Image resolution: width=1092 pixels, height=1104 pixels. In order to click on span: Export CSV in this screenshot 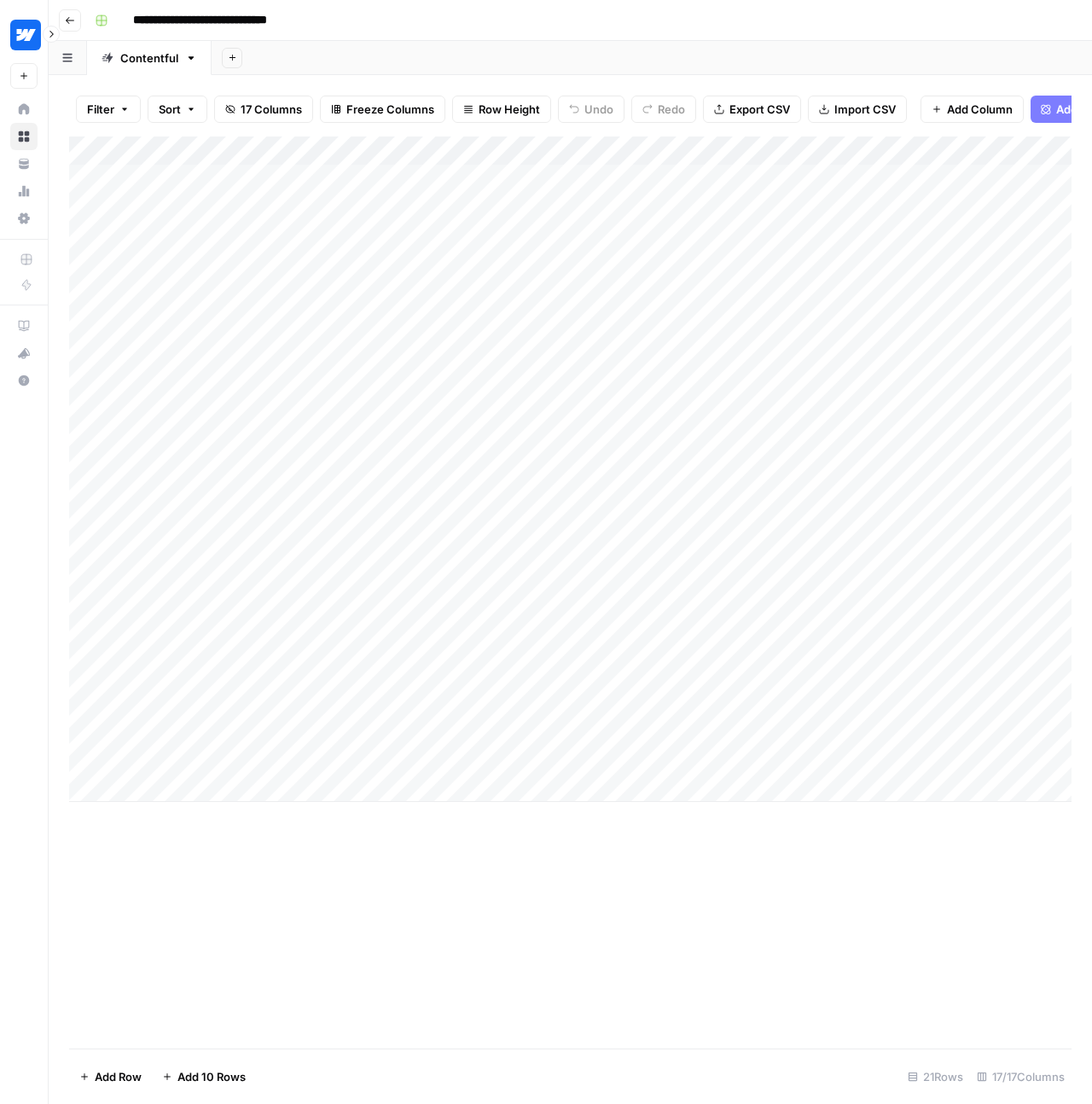, I will do `click(759, 109)`.